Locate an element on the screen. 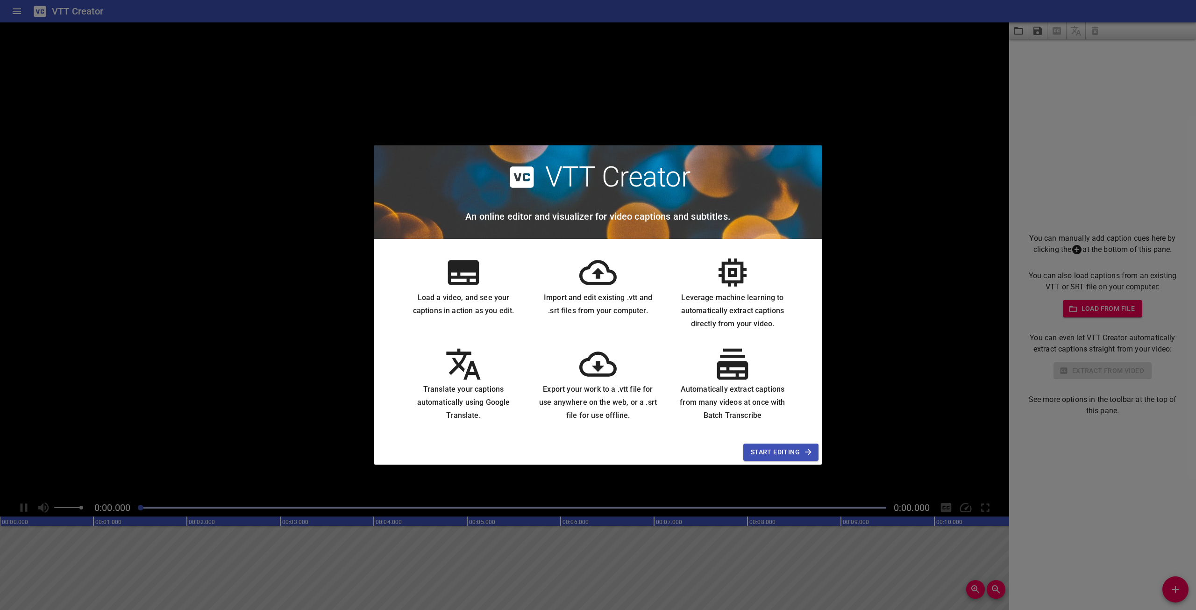  button: Start Editing is located at coordinates (781, 452).